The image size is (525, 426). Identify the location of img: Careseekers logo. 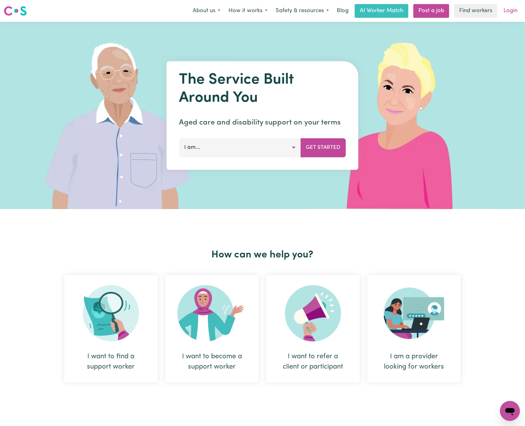
(15, 11).